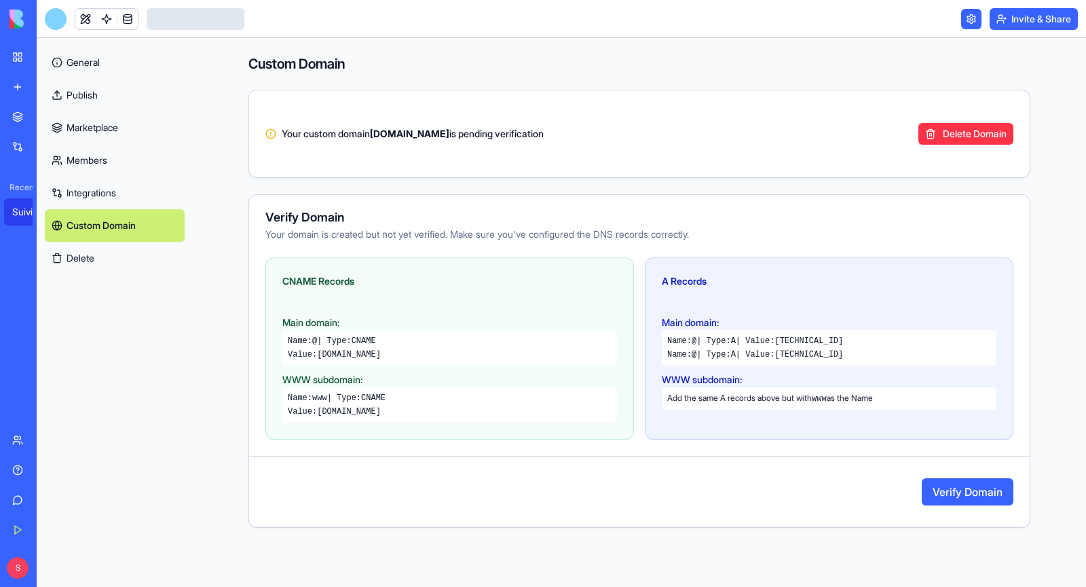 The height and width of the screenshot is (587, 1086). What do you see at coordinates (115, 160) in the screenshot?
I see `a: Members` at bounding box center [115, 160].